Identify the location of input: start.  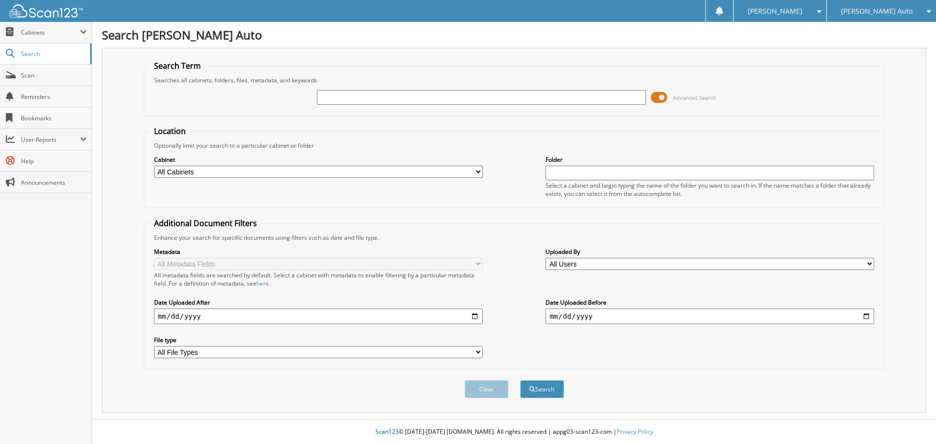
(318, 316).